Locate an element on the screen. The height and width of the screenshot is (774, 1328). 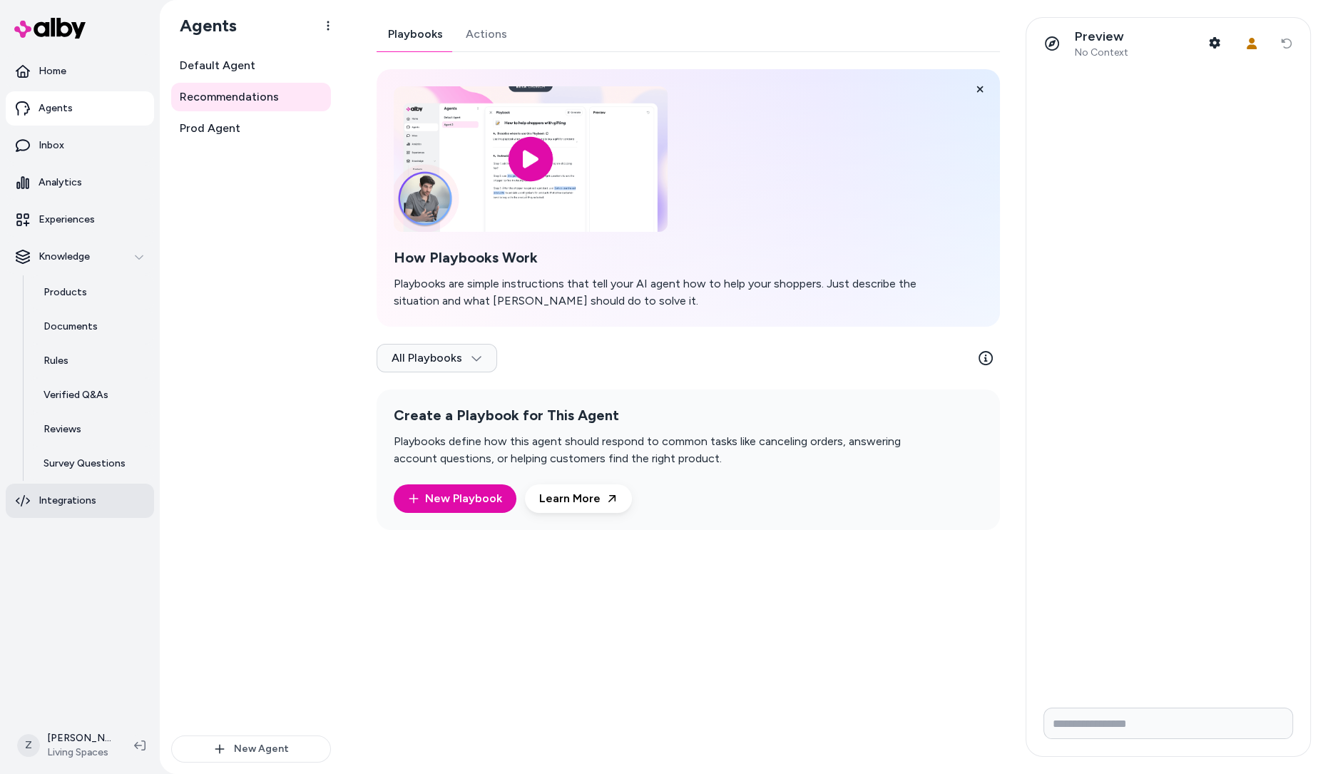
a: Learn More is located at coordinates (579, 499).